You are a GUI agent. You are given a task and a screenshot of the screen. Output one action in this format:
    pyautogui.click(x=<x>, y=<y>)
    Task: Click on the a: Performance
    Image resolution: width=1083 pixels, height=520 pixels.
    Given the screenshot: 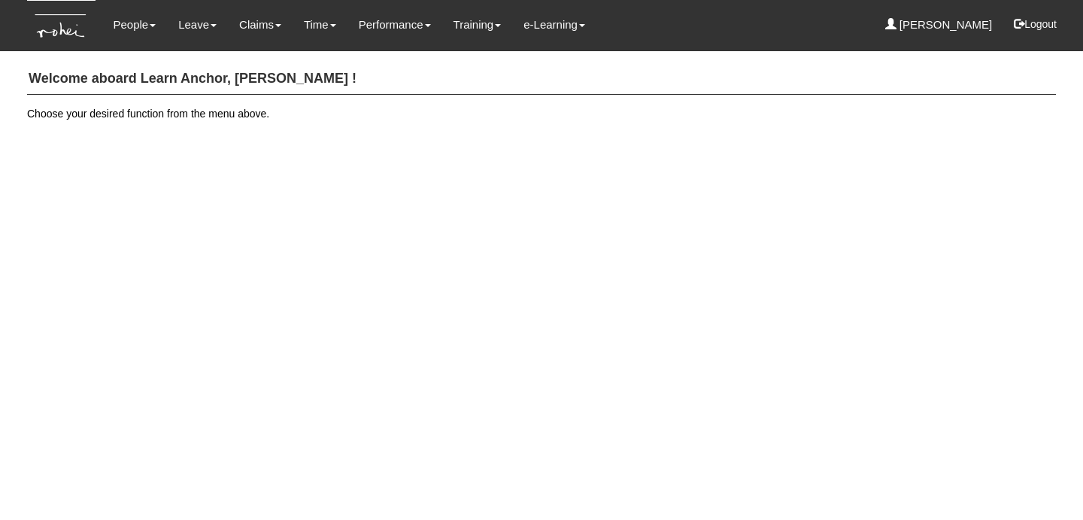 What is the action you would take?
    pyautogui.click(x=395, y=25)
    